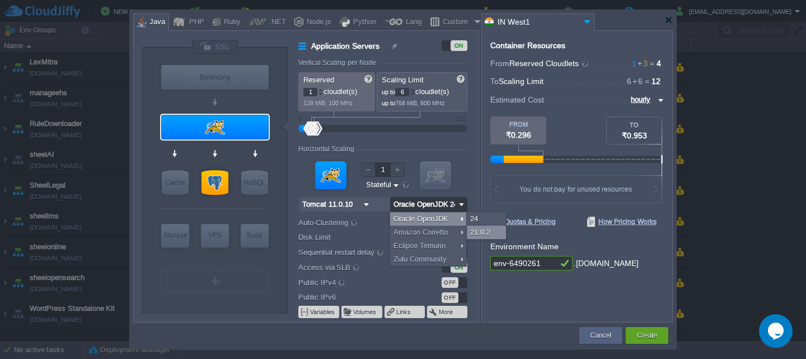  What do you see at coordinates (365, 312) in the screenshot?
I see `button: Volumes` at bounding box center [365, 312].